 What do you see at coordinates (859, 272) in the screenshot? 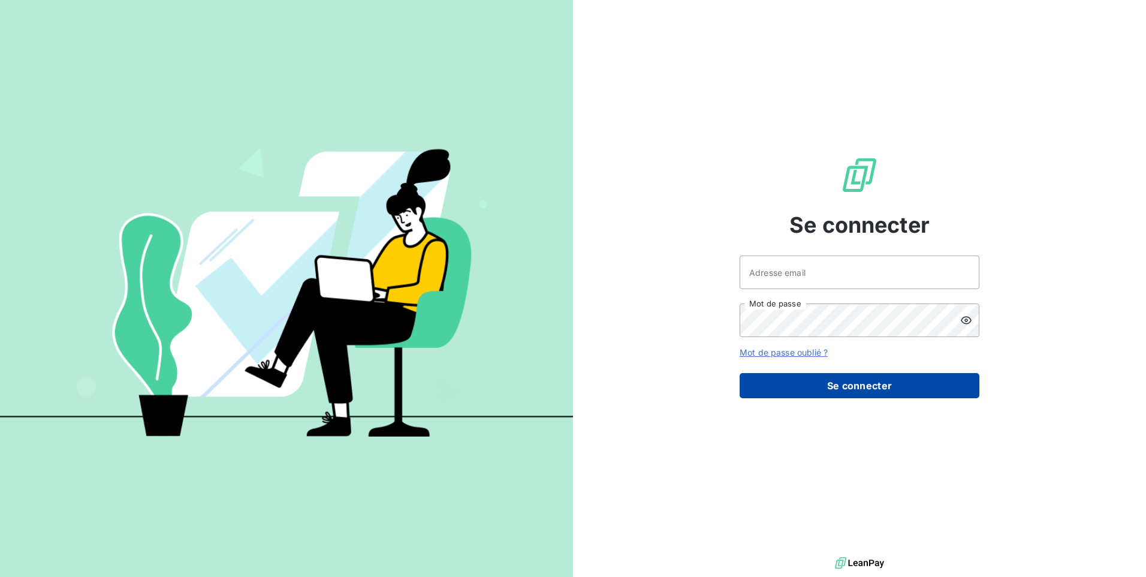
I see `input: placeholder` at bounding box center [859, 272].